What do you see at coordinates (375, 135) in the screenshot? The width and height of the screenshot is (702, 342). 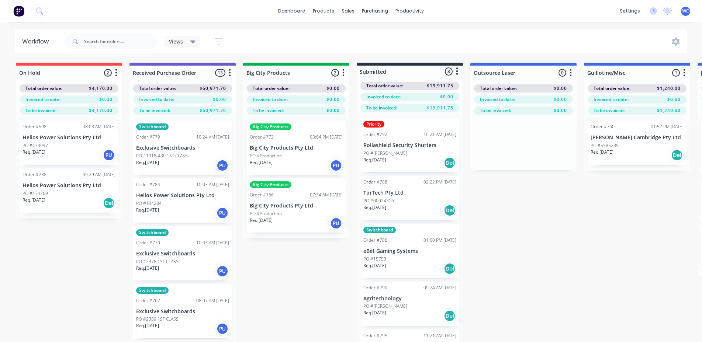 I see `div: Order #792` at bounding box center [375, 135].